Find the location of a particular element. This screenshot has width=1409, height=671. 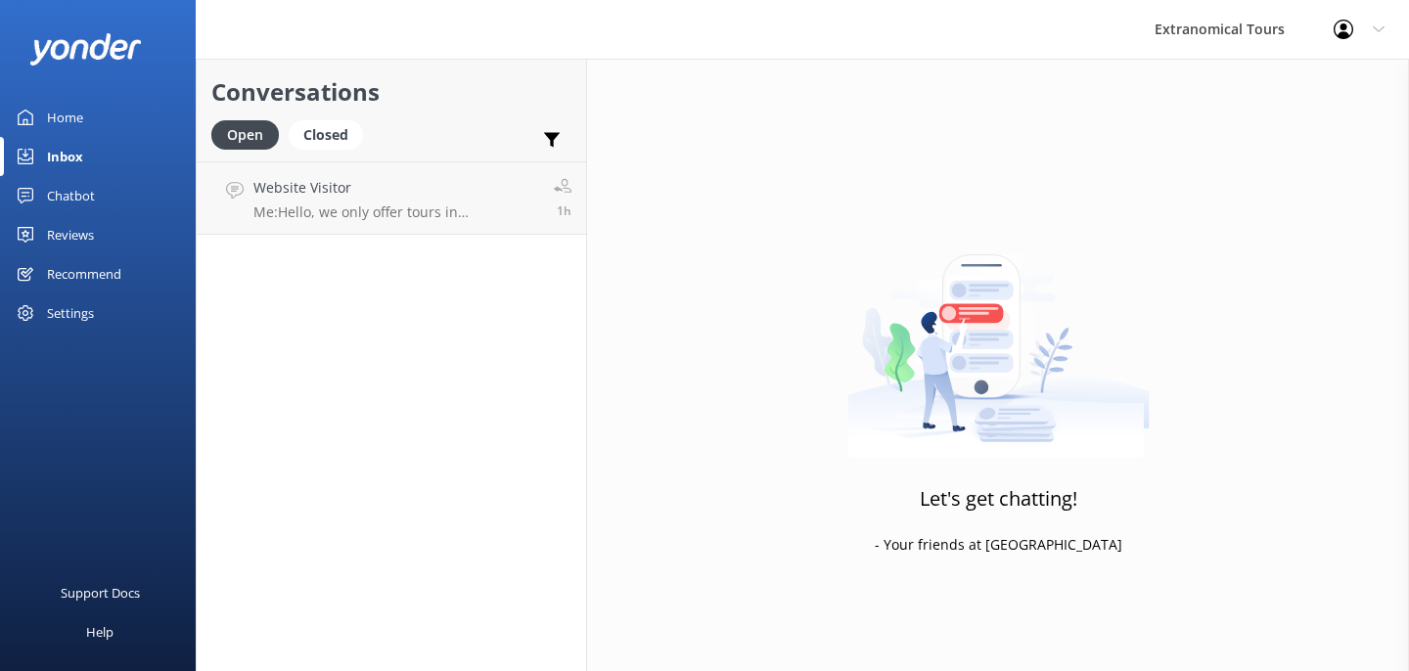

div: Open is located at coordinates (245, 135).